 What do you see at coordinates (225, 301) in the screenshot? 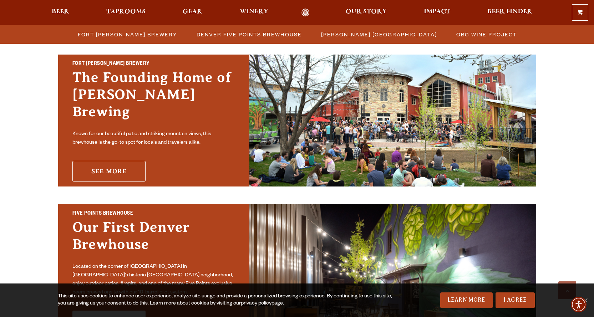
I see `div: This site uses cookies to enhance user experience, analyze site usage and provide a personalized ...` at bounding box center [225, 301].